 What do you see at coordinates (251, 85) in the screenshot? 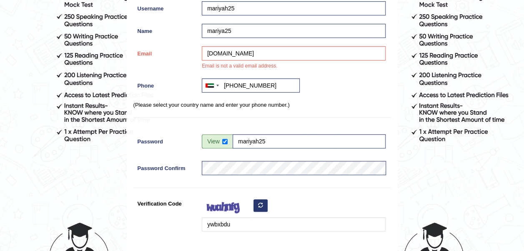
I see `input: +971 50 123 4567` at bounding box center [251, 85].